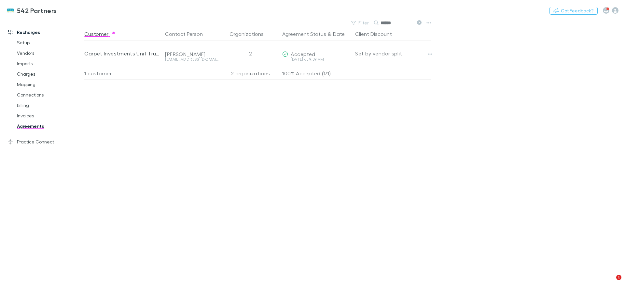  Describe the element at coordinates (49, 43) in the screenshot. I see `a: Setup` at that location.